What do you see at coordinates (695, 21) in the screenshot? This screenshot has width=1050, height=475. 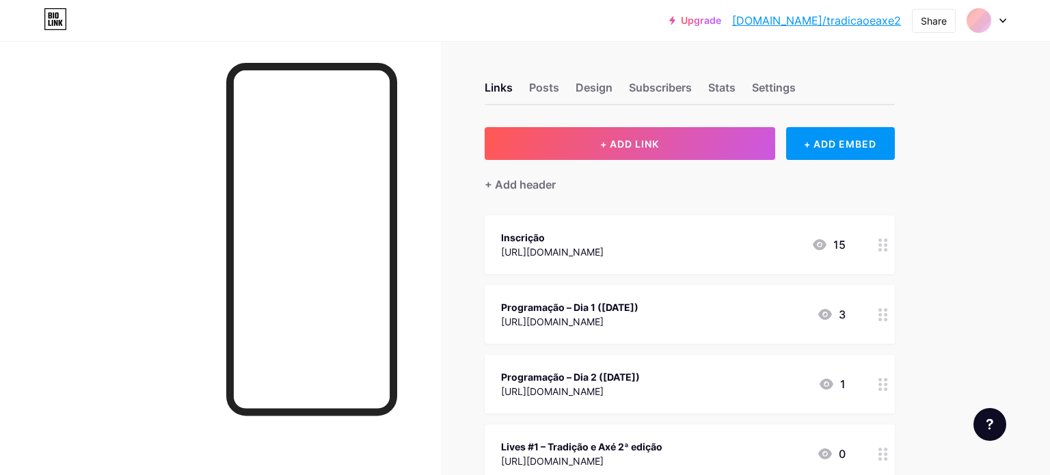 I see `a: Upgrade` at bounding box center [695, 21].